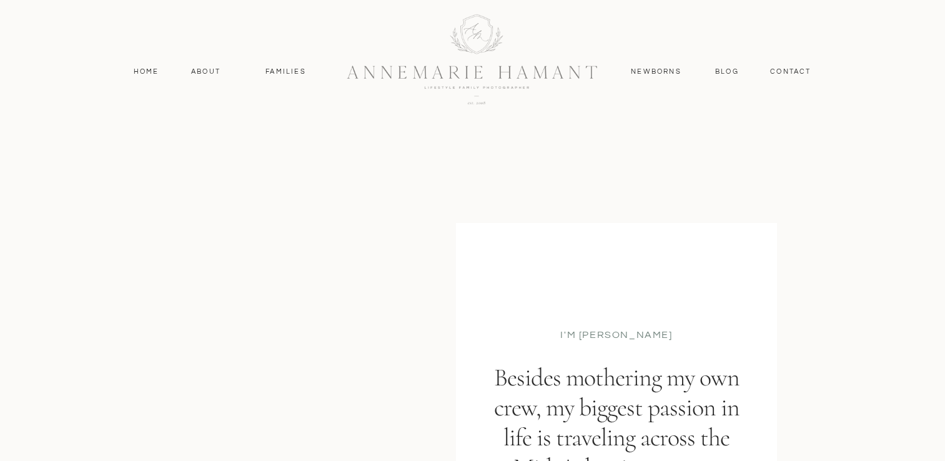 This screenshot has height=461, width=945. What do you see at coordinates (286, 72) in the screenshot?
I see `a: Families` at bounding box center [286, 72].